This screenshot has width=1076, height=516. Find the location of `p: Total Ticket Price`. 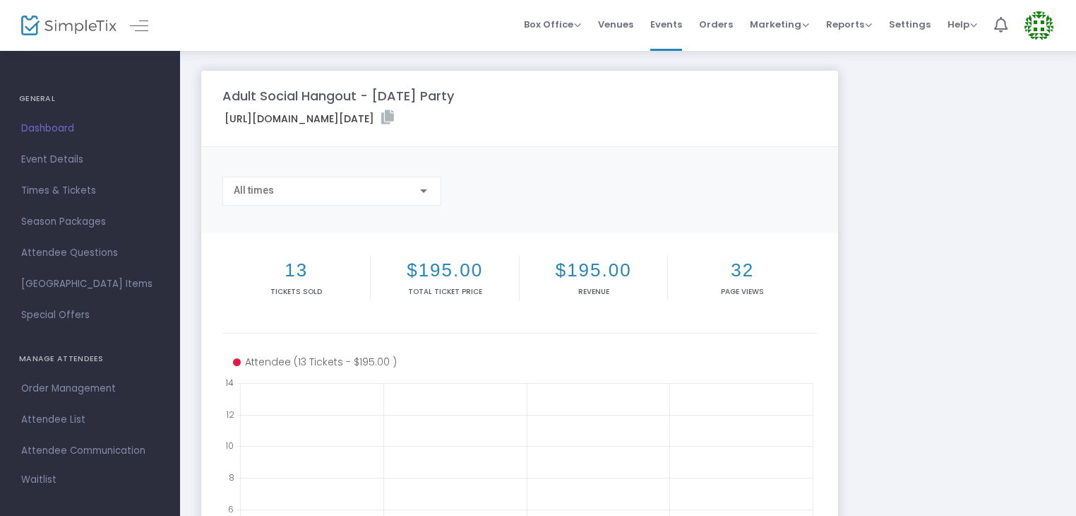

p: Total Ticket Price is located at coordinates (444, 291).